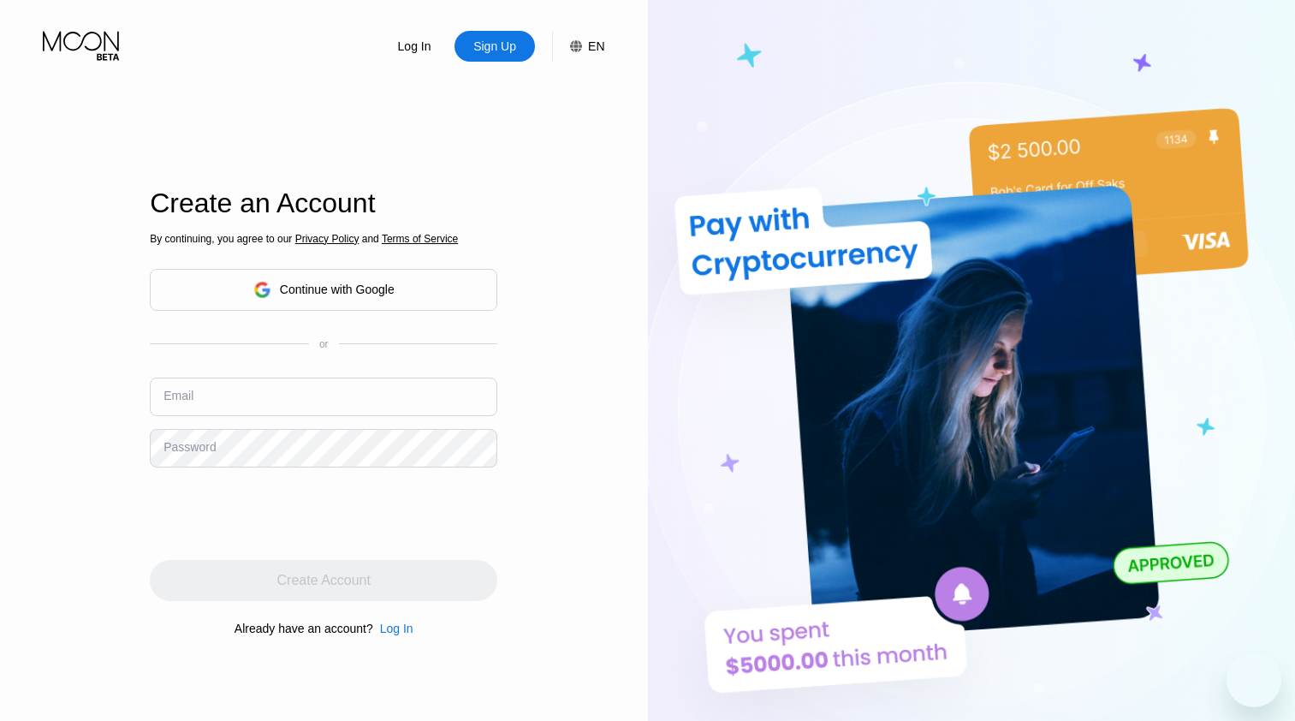 The image size is (1295, 721). I want to click on div: Password, so click(189, 447).